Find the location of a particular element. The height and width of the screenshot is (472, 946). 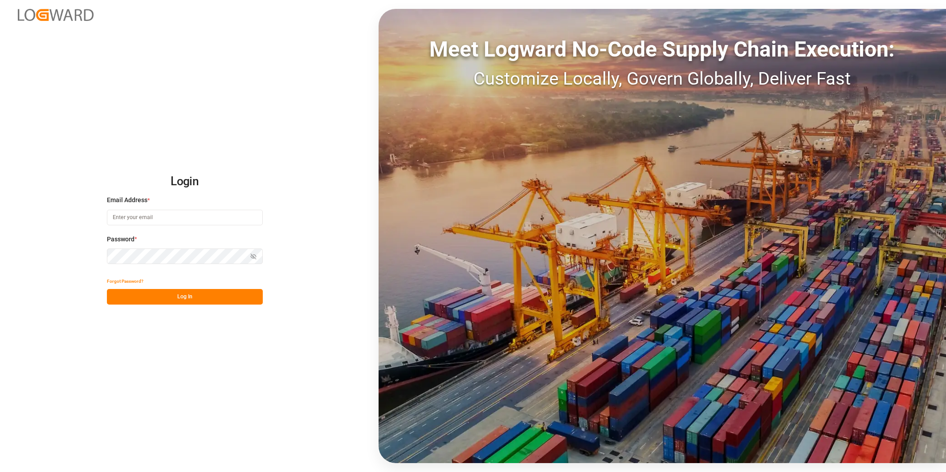

button: Forgot Password? is located at coordinates (125, 281).